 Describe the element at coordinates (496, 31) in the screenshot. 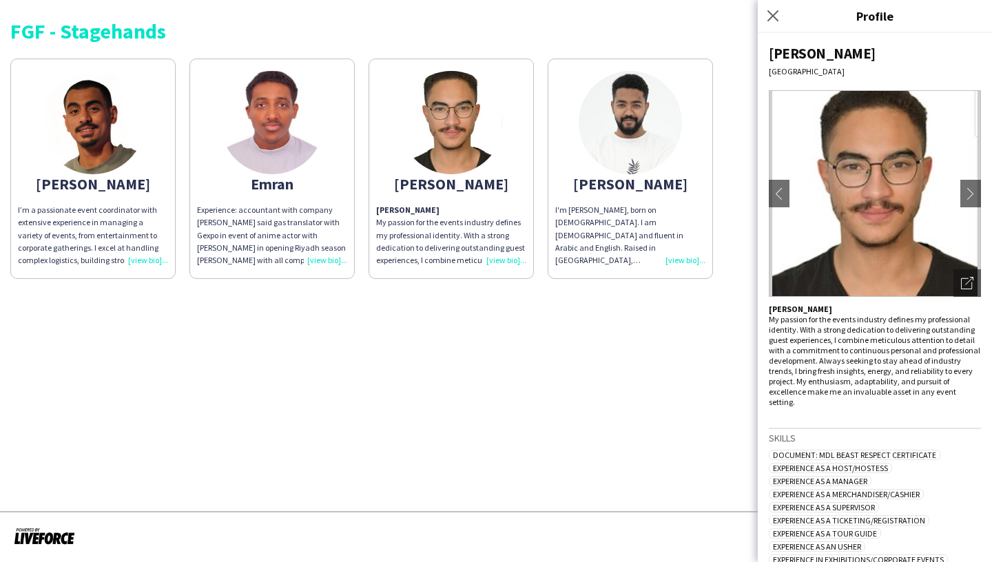

I see `div: FGF - Stagehands` at that location.